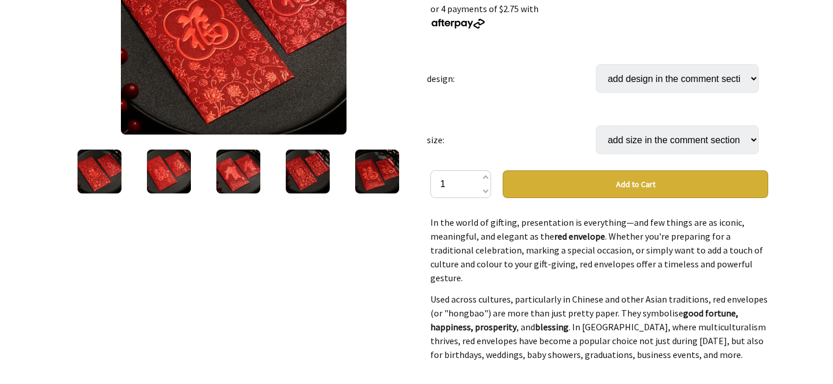 The width and height of the screenshot is (833, 384). I want to click on strong: red envelope, so click(579, 236).